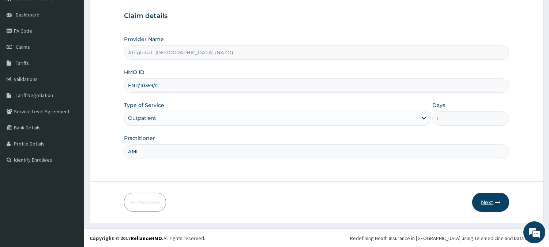 This screenshot has width=549, height=247. Describe the element at coordinates (23, 47) in the screenshot. I see `span: Claims` at that location.